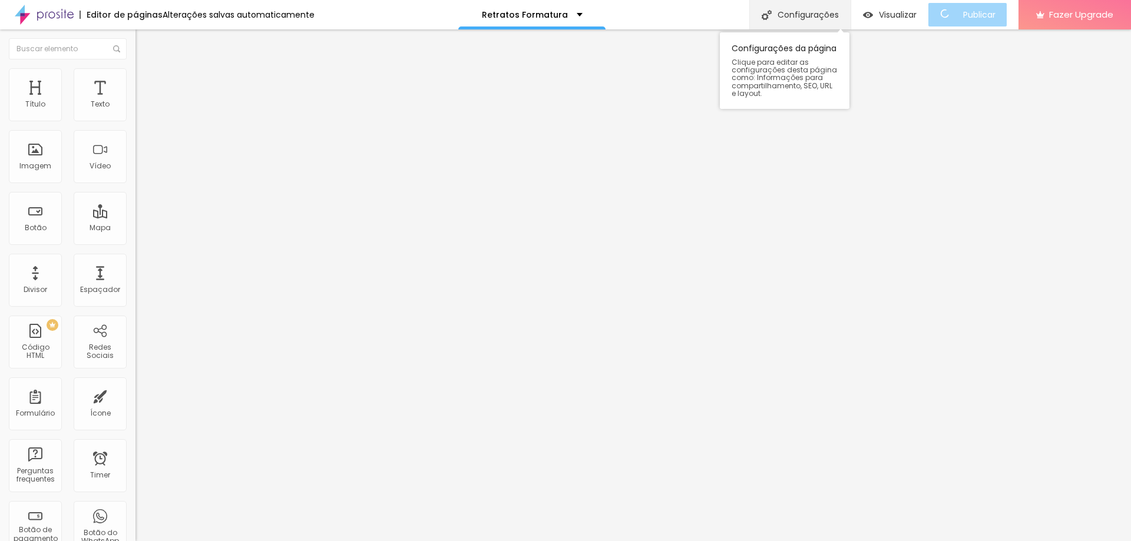 The width and height of the screenshot is (1131, 541). Describe the element at coordinates (525, 15) in the screenshot. I see `p: Retratos Formatura` at that location.